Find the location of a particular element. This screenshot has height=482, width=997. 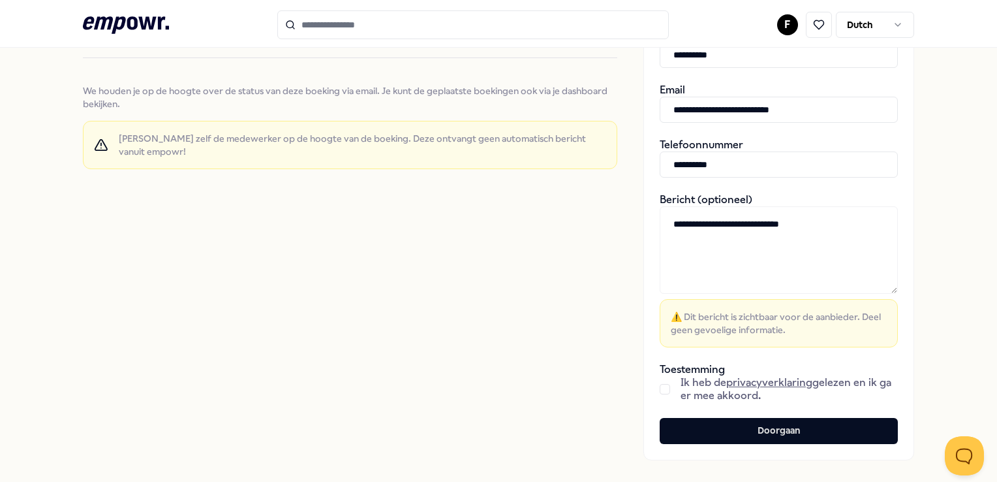

button: Doorgaan is located at coordinates (779, 431).